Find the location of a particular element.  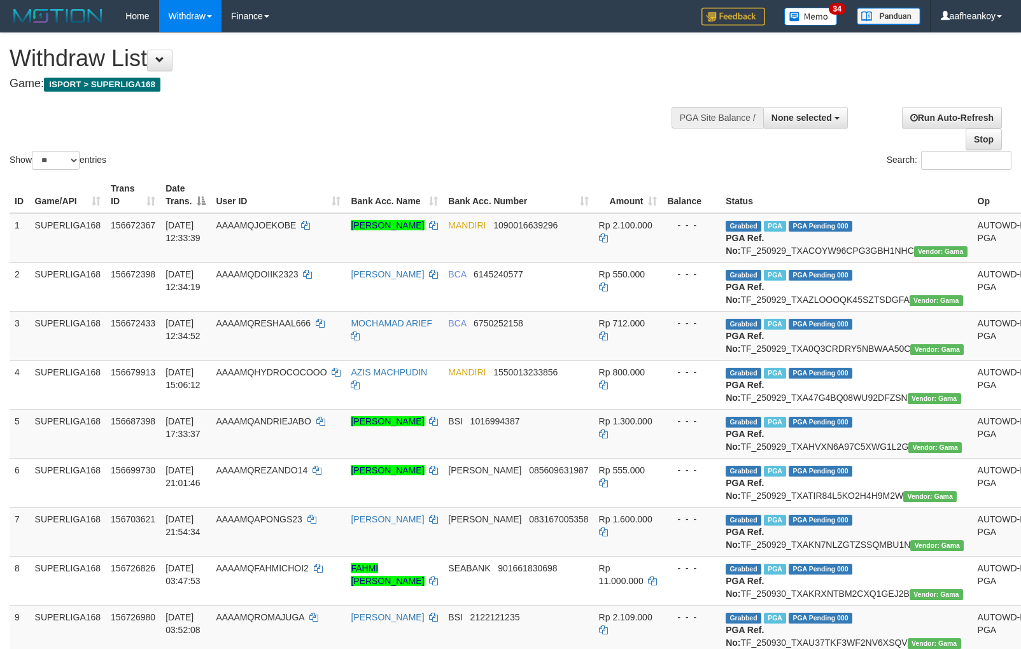

span: Rp 11.000.000 is located at coordinates (621, 575).